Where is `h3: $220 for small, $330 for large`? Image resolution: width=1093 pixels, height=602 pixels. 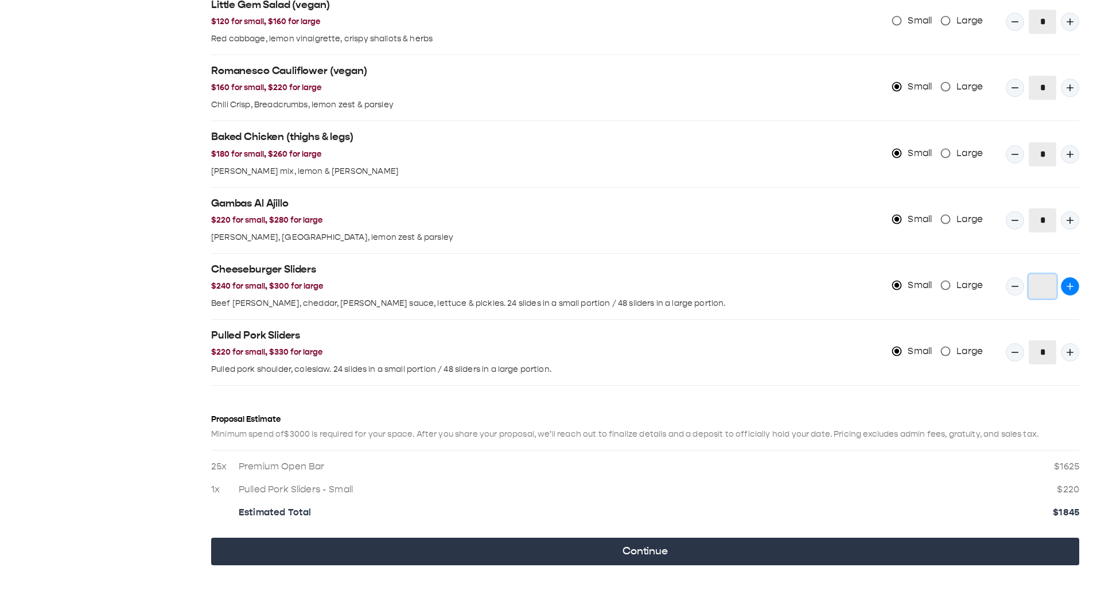 h3: $220 for small, $330 for large is located at coordinates (498, 352).